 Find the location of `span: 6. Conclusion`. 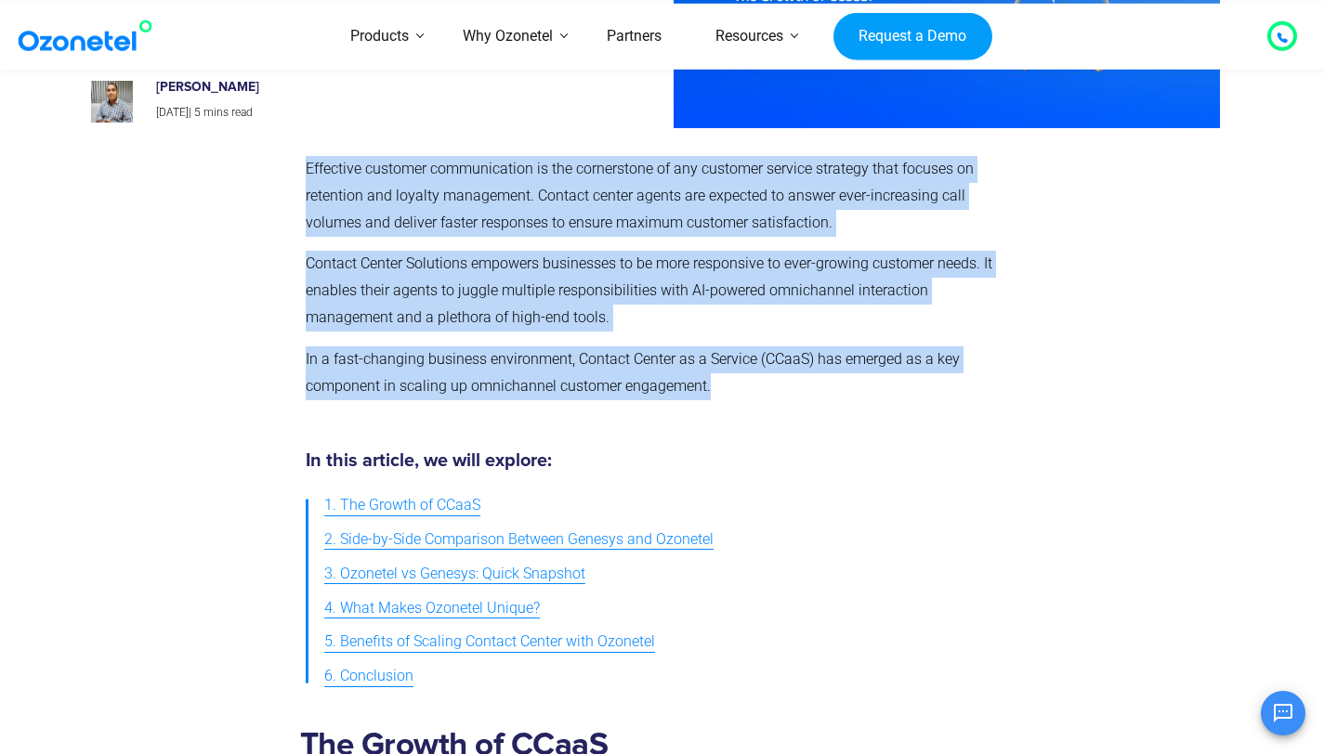

span: 6. Conclusion is located at coordinates (369, 676).